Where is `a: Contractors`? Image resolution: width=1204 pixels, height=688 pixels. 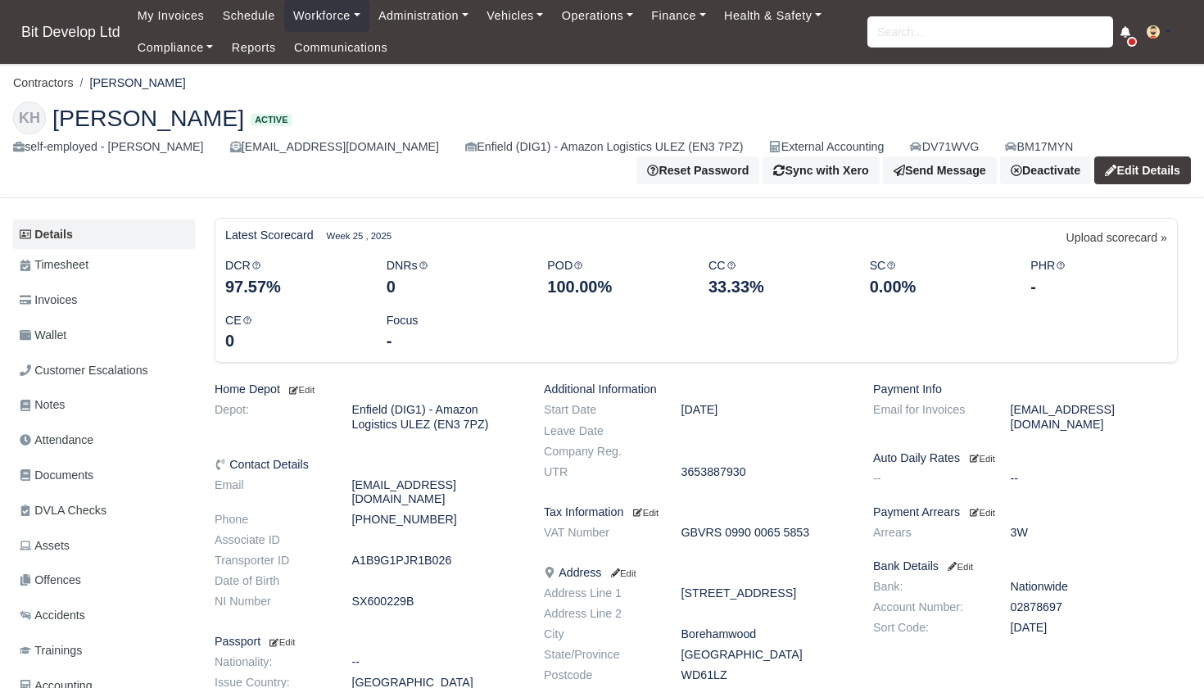 a: Contractors is located at coordinates (43, 83).